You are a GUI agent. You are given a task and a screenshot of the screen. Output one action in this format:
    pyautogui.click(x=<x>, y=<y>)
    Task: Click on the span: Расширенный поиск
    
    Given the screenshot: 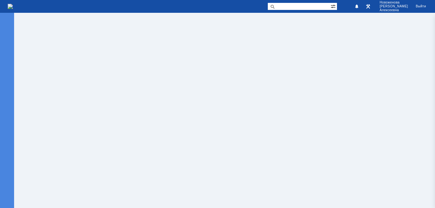 What is the action you would take?
    pyautogui.click(x=333, y=6)
    